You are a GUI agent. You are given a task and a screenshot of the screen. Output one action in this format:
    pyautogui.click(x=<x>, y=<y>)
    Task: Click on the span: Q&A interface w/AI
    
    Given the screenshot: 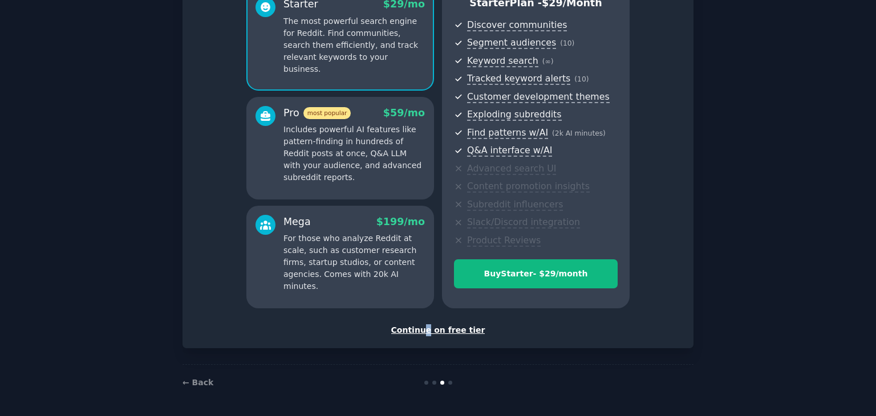 What is the action you would take?
    pyautogui.click(x=509, y=151)
    